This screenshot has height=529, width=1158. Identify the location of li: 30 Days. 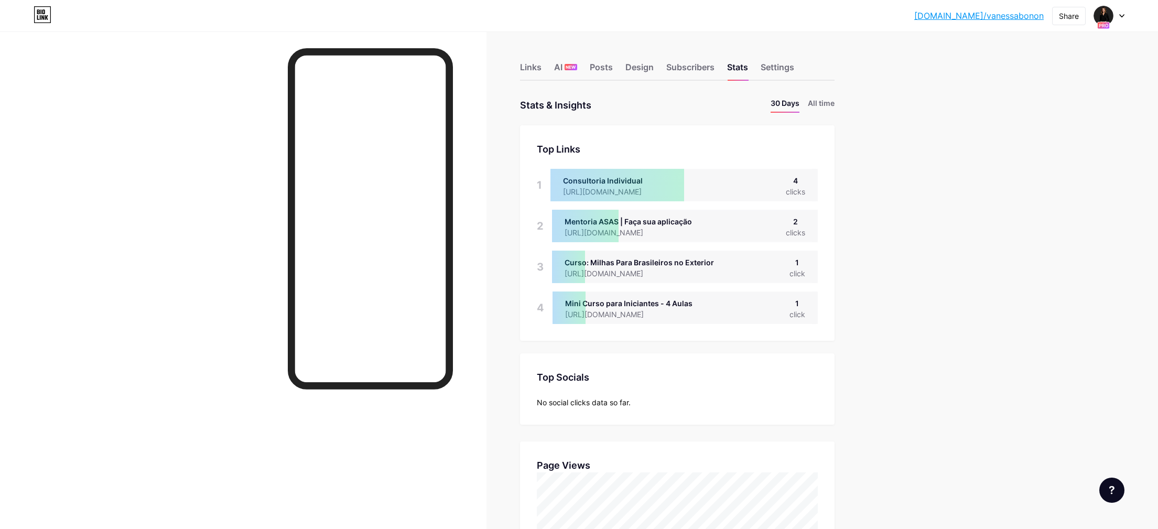
(785, 105).